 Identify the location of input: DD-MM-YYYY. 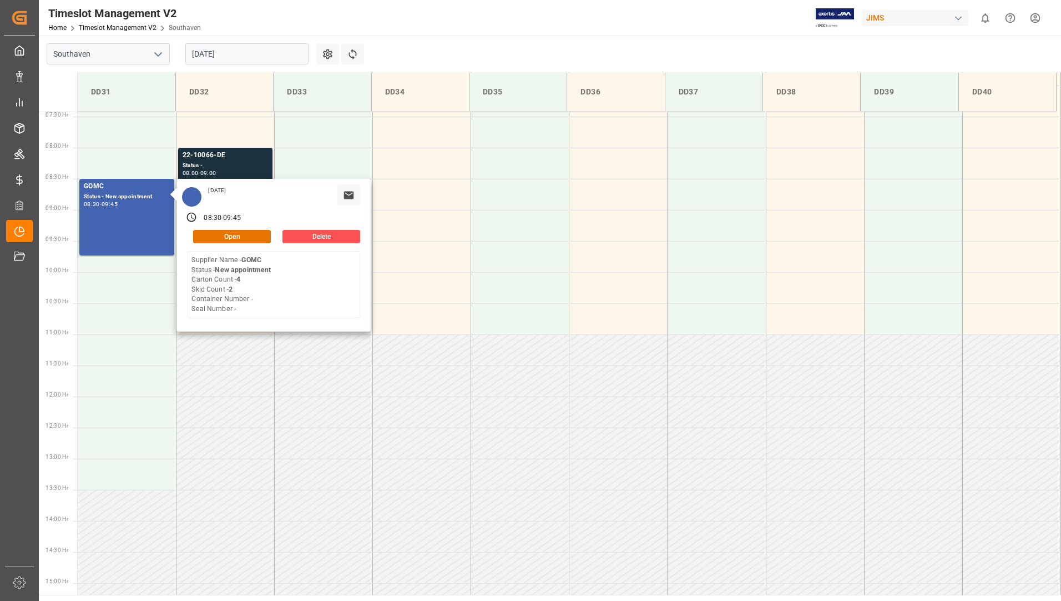
(247, 54).